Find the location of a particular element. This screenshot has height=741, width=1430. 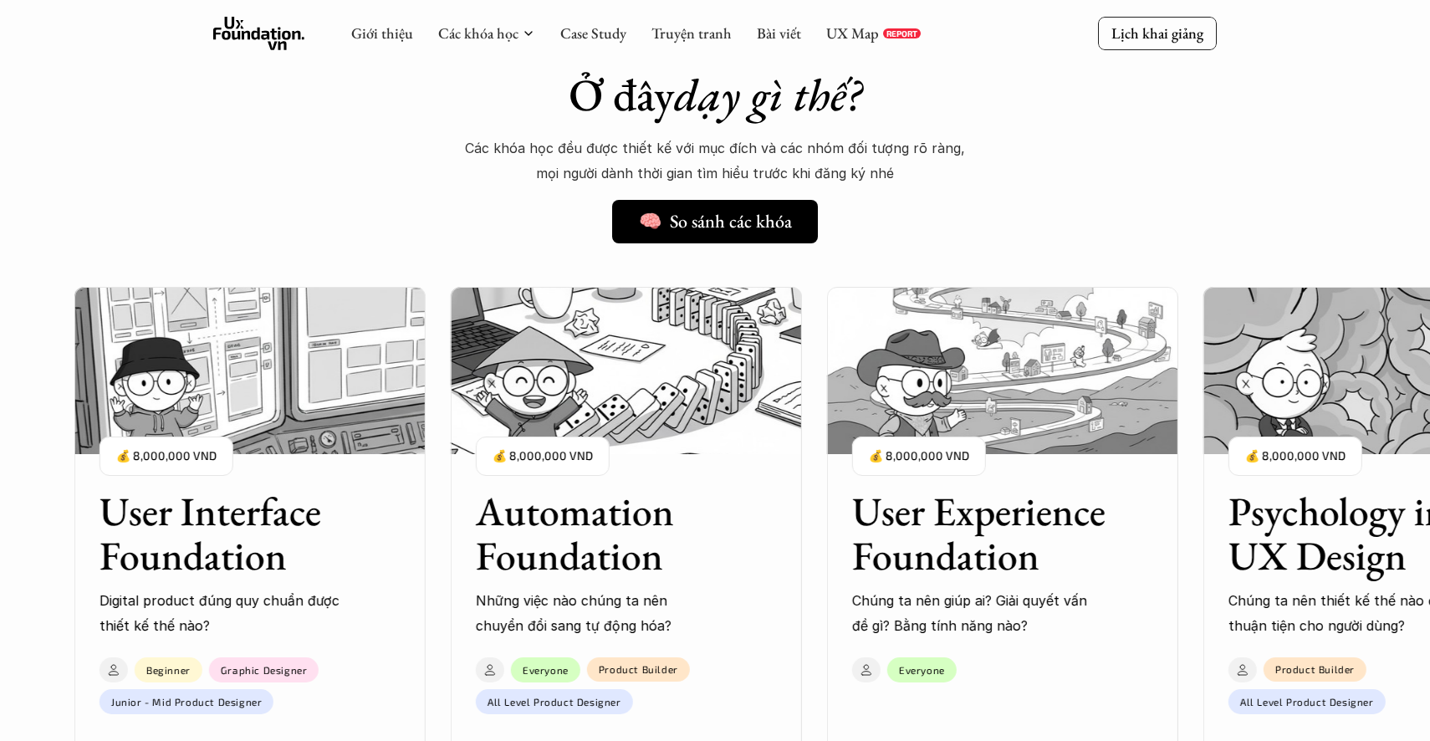

p: REPORT is located at coordinates (901, 33).